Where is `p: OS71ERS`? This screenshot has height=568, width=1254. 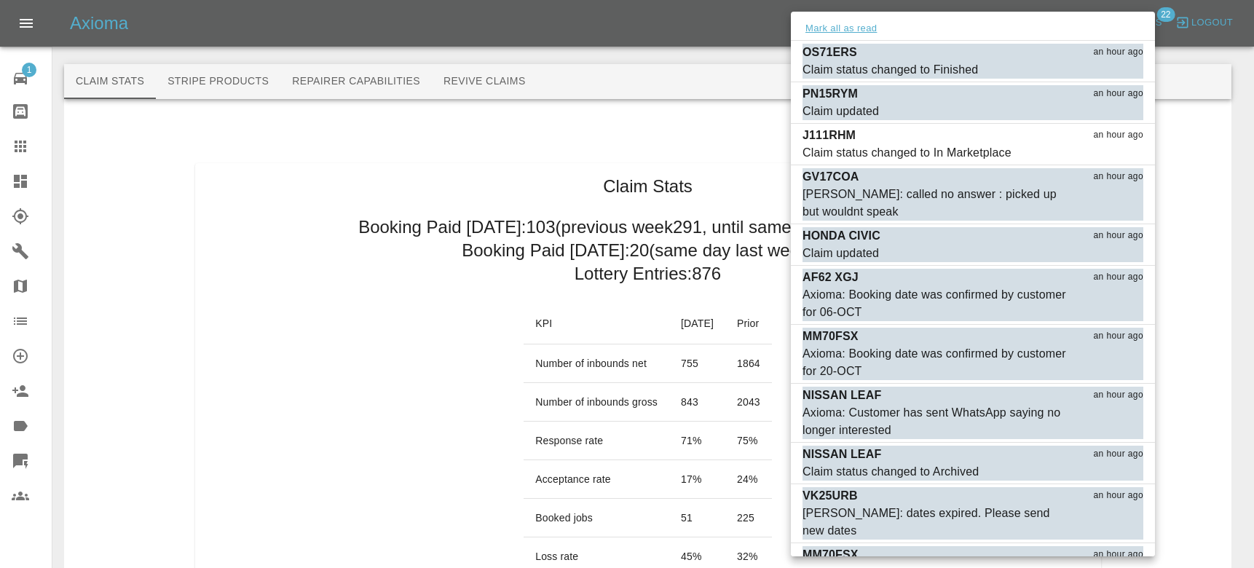
p: OS71ERS is located at coordinates (829, 52).